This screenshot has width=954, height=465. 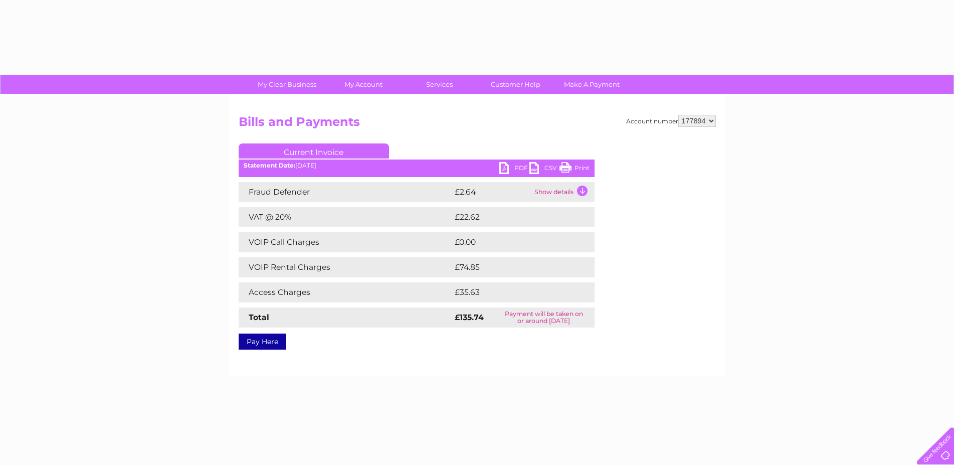 I want to click on h2: Bills and Payments, so click(x=477, y=124).